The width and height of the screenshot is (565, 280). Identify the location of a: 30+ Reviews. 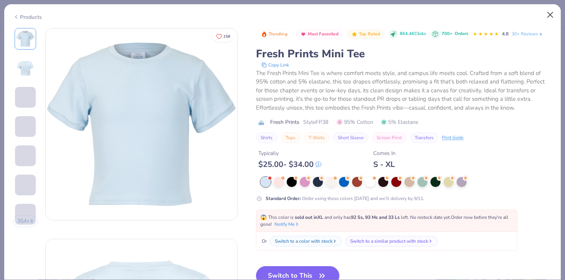
(527, 34).